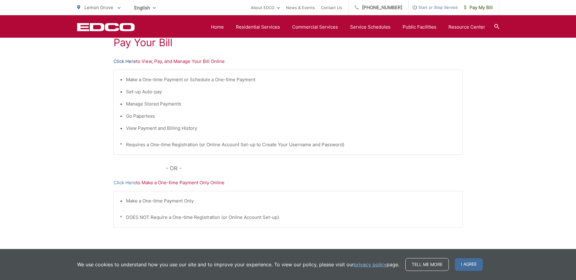 This screenshot has height=280, width=576. I want to click on a: privacy policy, so click(370, 264).